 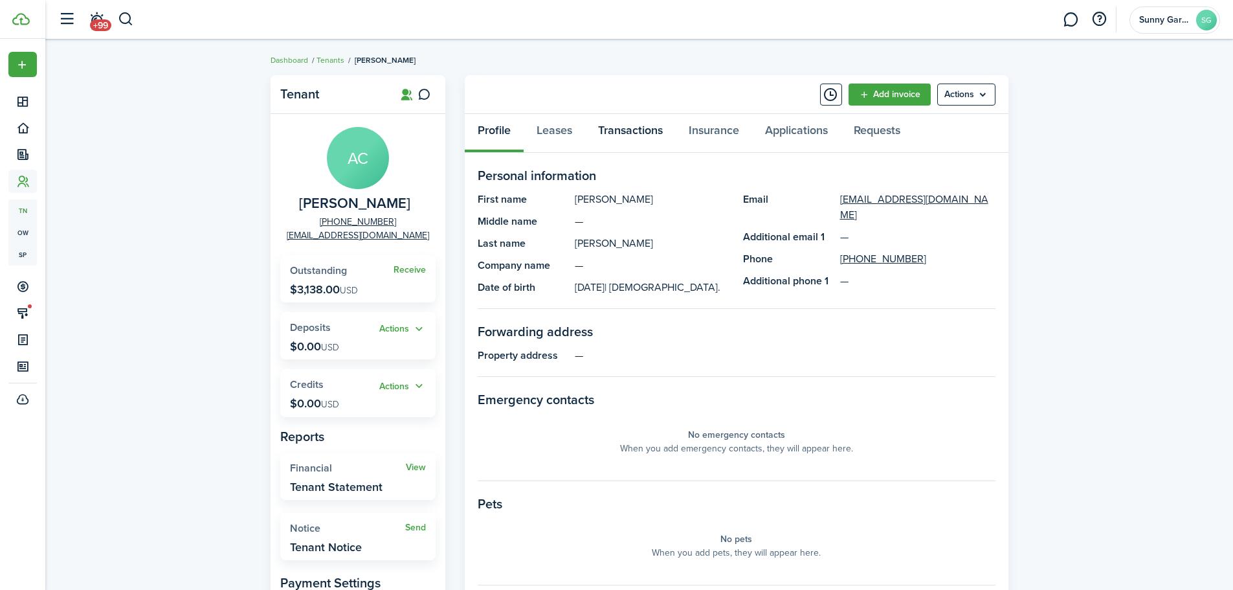 What do you see at coordinates (415, 467) in the screenshot?
I see `a: View` at bounding box center [415, 467].